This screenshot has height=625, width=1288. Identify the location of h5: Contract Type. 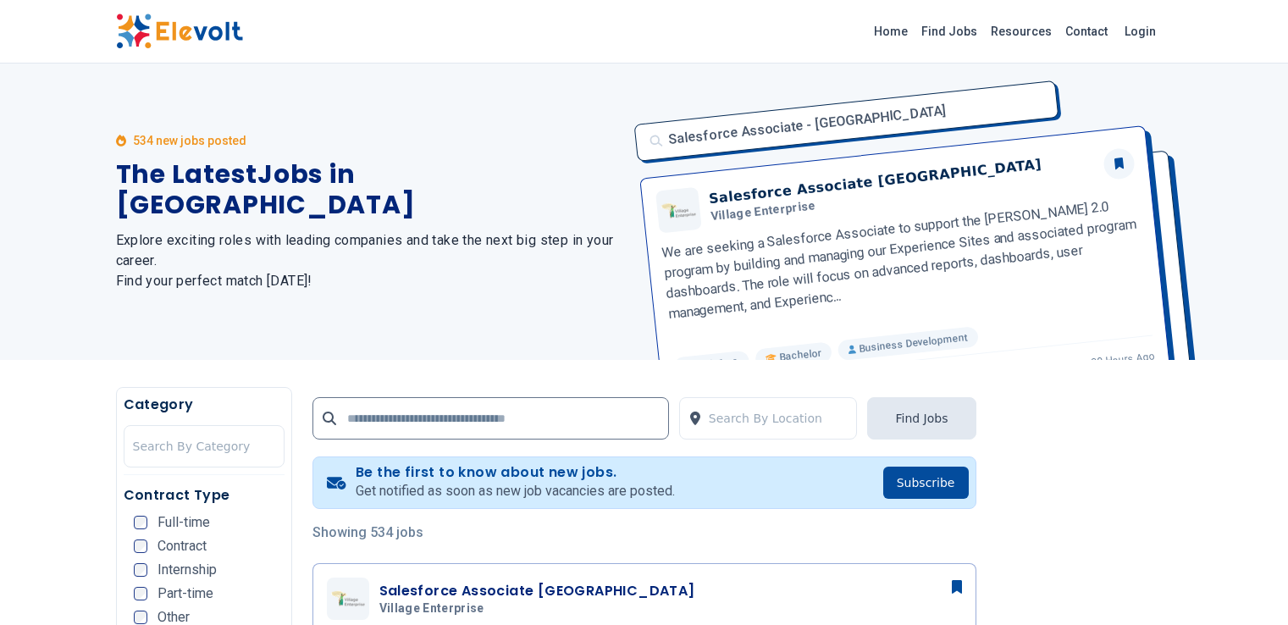
(204, 495).